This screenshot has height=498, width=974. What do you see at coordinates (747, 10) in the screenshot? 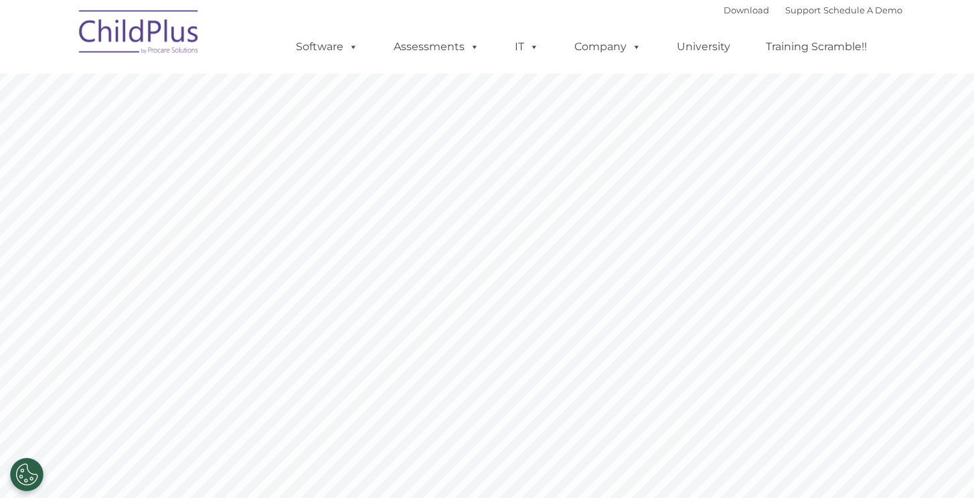
I see `a: Download` at bounding box center [747, 10].